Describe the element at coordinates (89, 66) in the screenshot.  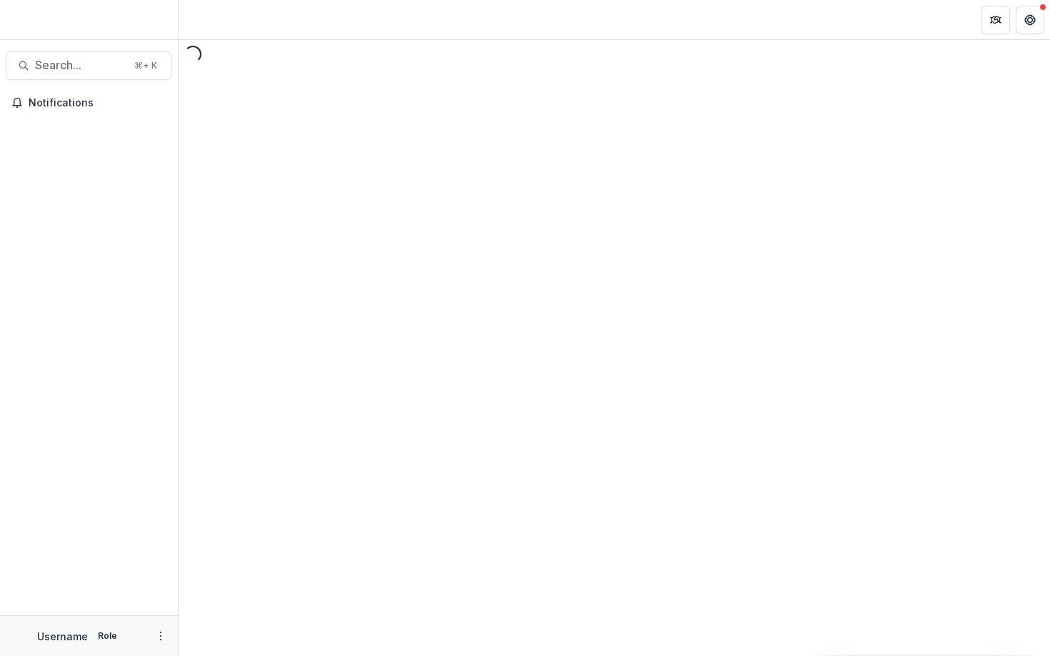
I see `button: Search...` at that location.